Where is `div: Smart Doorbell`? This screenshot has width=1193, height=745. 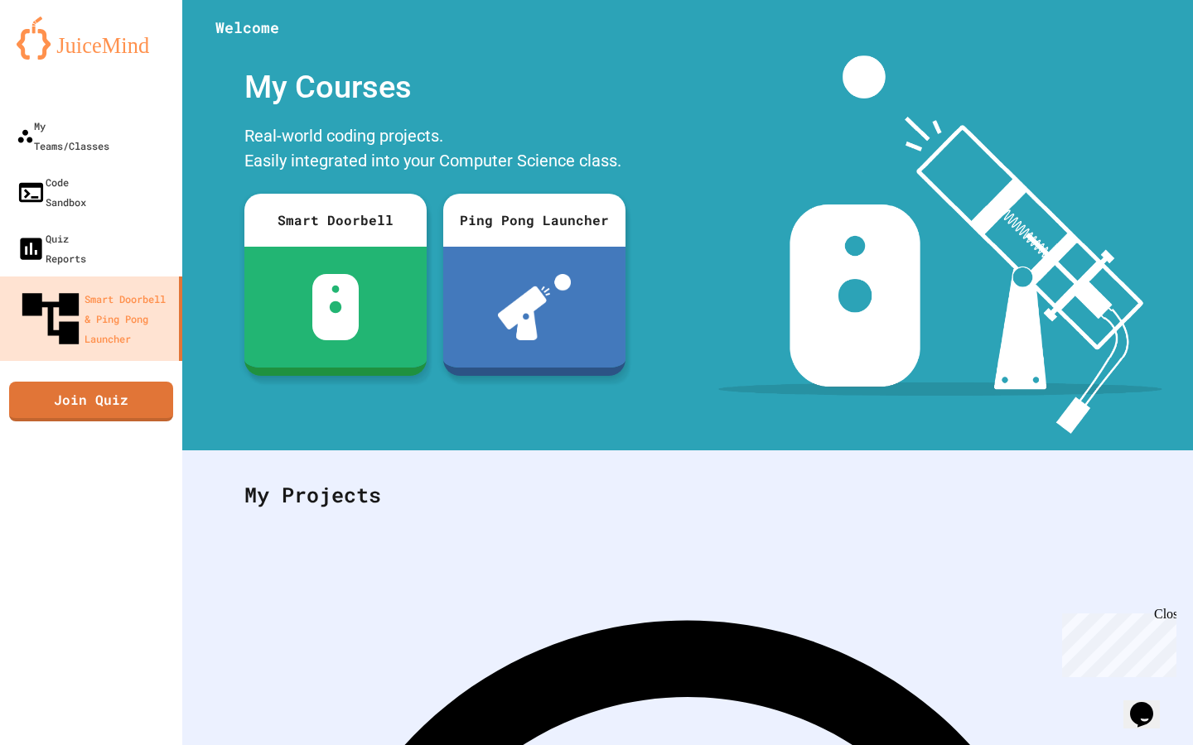 div: Smart Doorbell is located at coordinates (335, 220).